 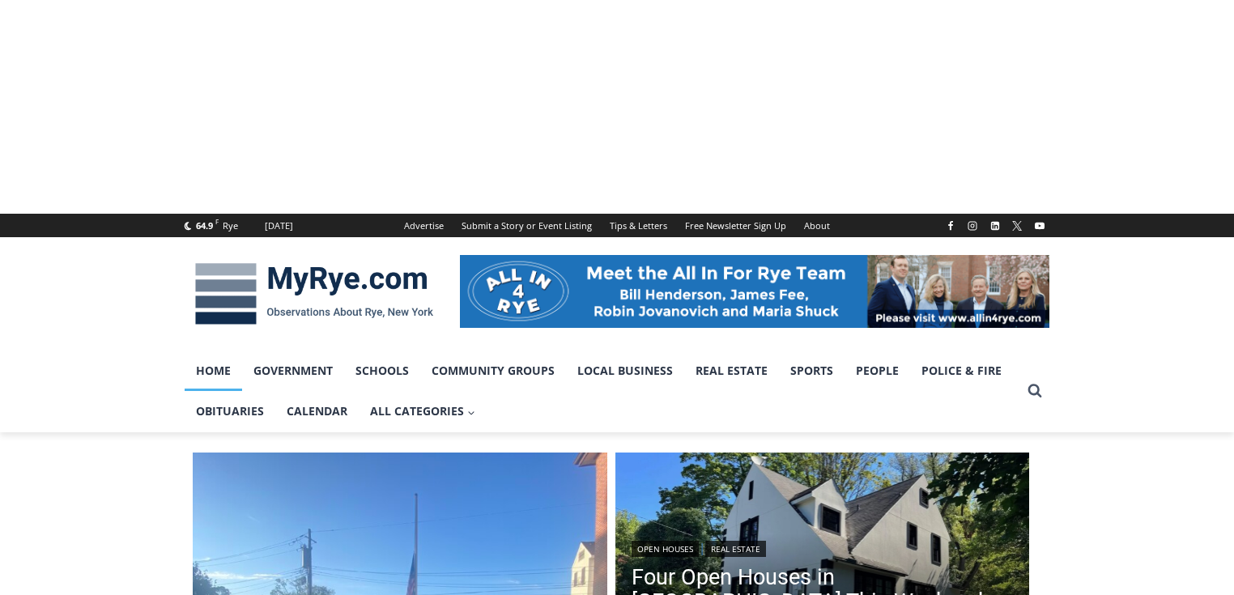 What do you see at coordinates (423, 411) in the screenshot?
I see `a: All Categories` at bounding box center [423, 411].